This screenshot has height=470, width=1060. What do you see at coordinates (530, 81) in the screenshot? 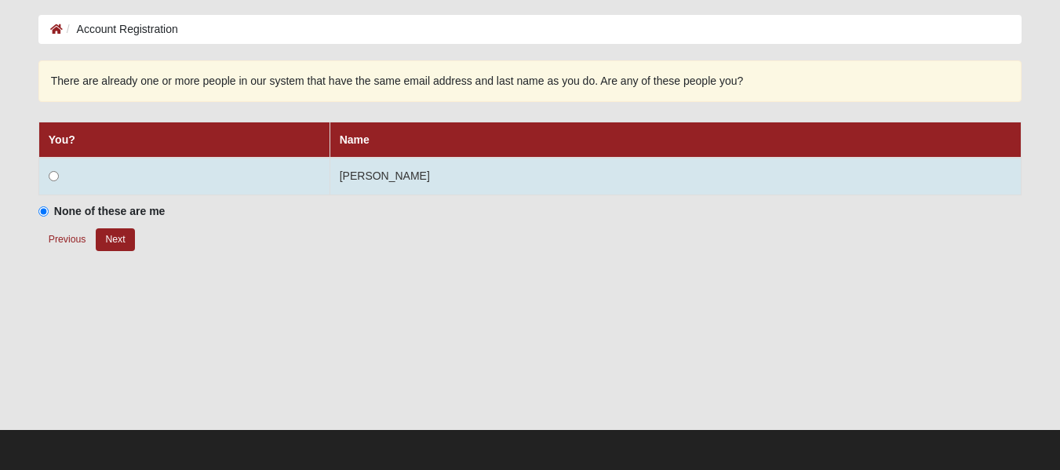
I see `div: There are already one or more people in our system that have the same email address and last name...` at bounding box center [530, 81].